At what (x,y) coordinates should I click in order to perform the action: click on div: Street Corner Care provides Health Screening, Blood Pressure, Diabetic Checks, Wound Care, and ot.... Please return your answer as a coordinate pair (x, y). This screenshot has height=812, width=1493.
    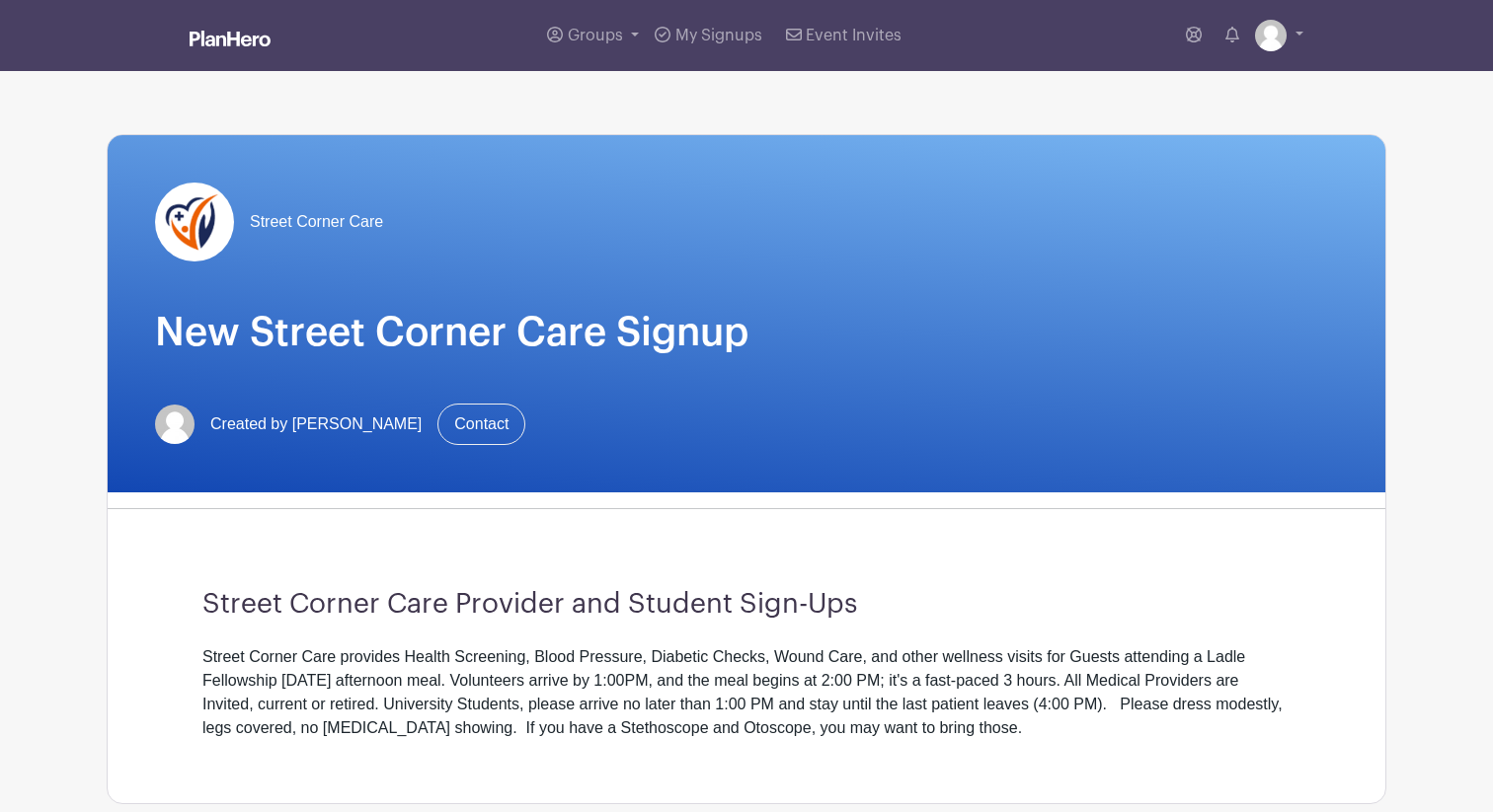
    Looking at the image, I should click on (746, 692).